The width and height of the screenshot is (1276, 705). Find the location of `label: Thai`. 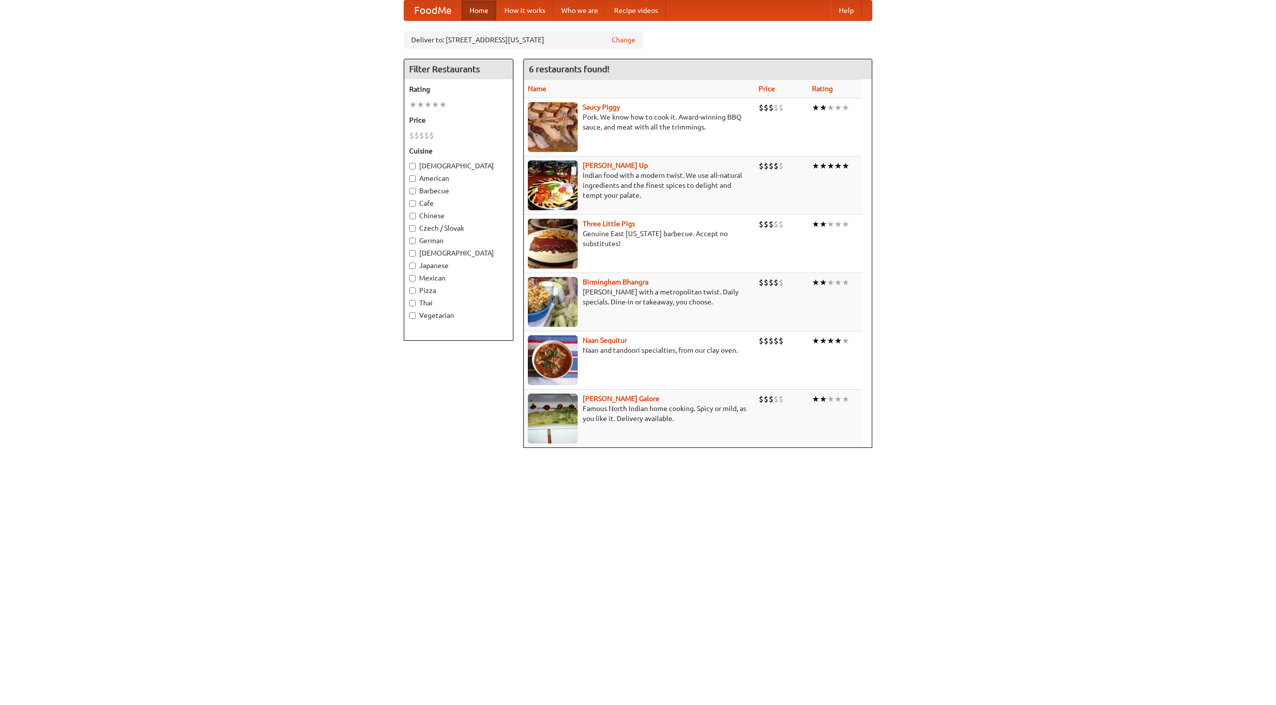

label: Thai is located at coordinates (459, 303).